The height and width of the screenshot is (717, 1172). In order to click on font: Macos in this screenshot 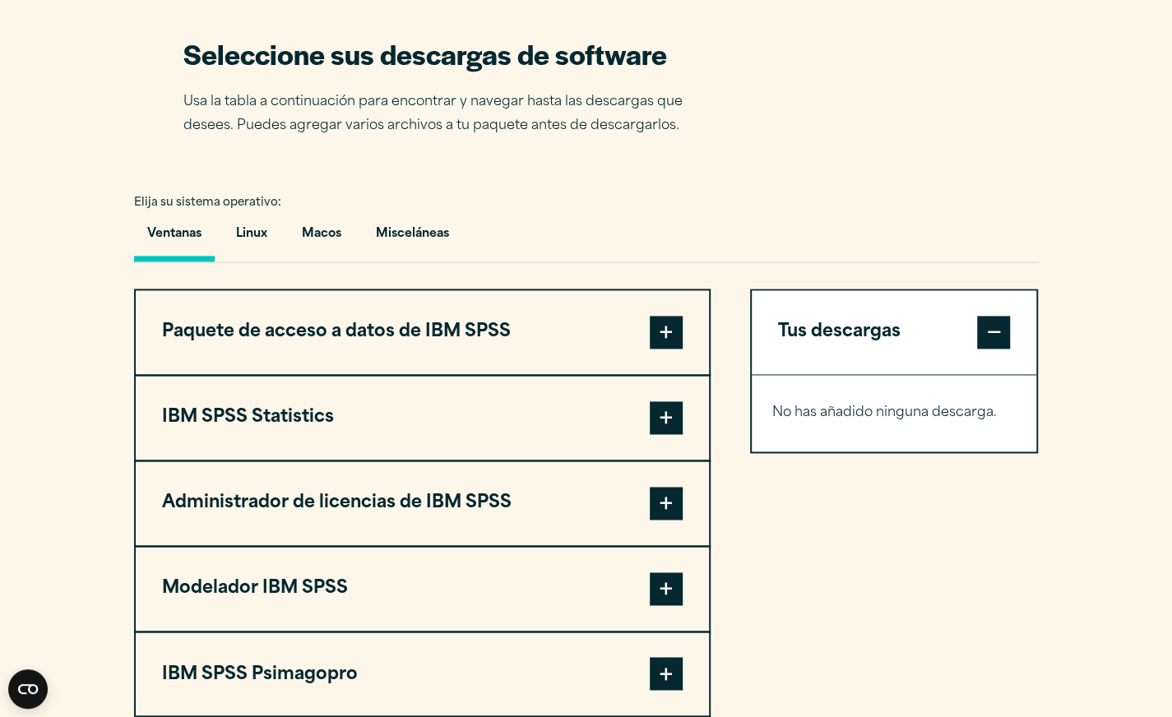, I will do `click(322, 234)`.